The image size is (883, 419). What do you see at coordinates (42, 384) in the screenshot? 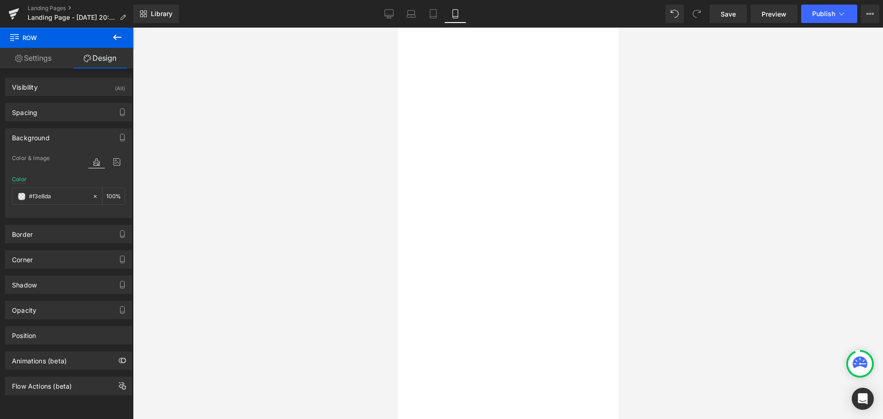
I see `div: Flow Actions (beta)` at bounding box center [42, 384].